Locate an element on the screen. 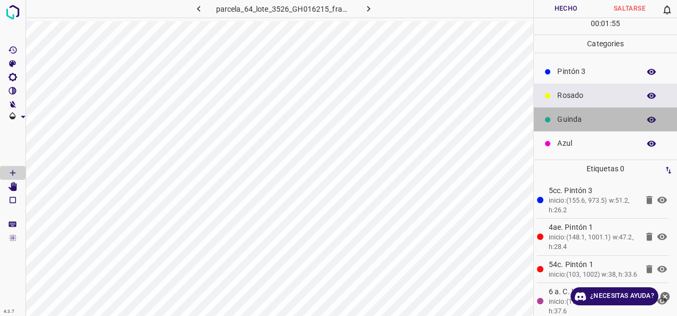 This screenshot has height=316, width=677. p: Categories is located at coordinates (606, 44).